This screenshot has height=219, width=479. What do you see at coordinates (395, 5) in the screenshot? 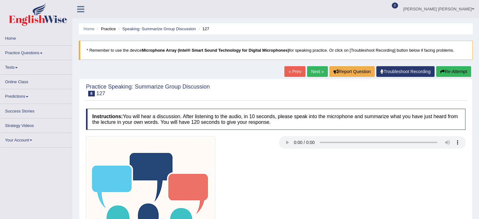
I see `span: 0` at bounding box center [395, 5].